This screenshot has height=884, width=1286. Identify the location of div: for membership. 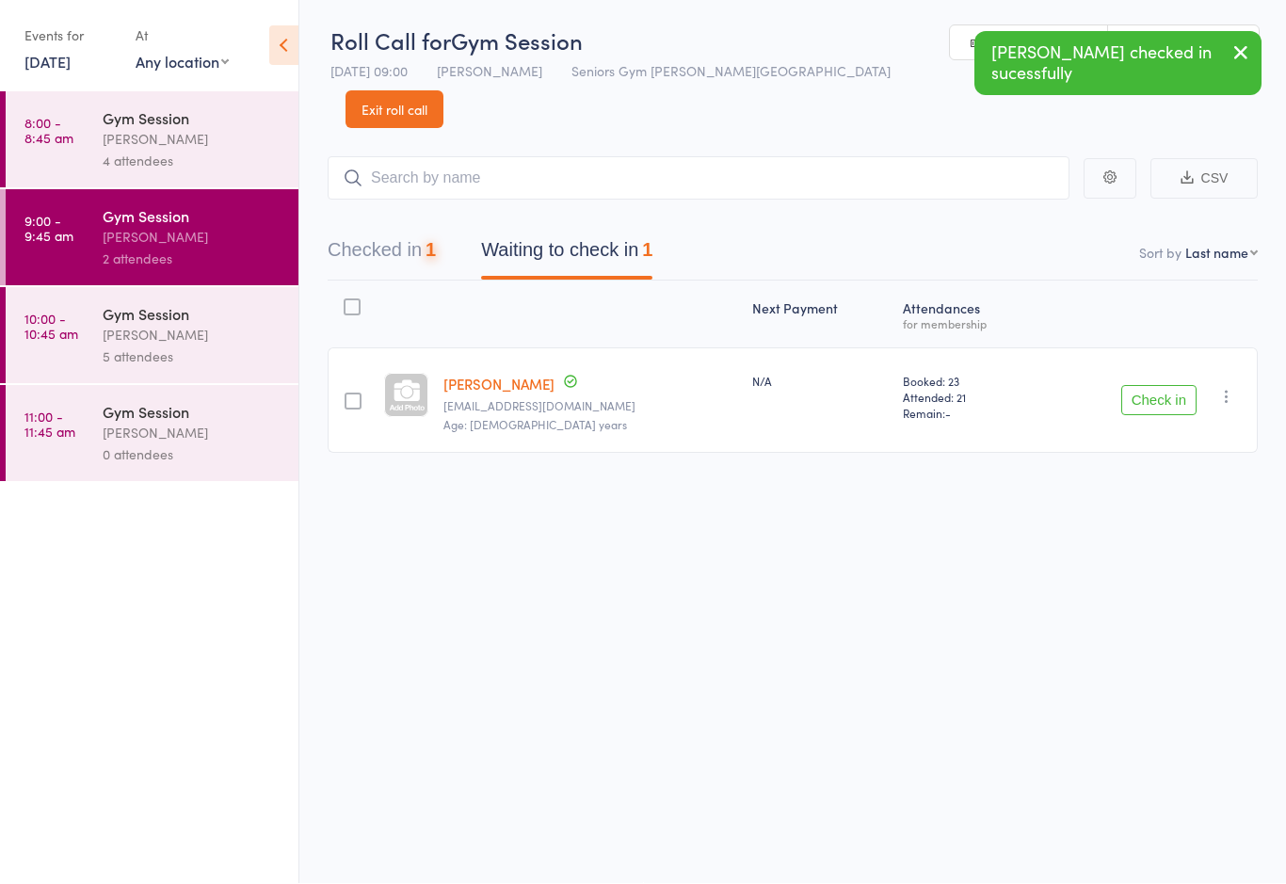
(969, 324).